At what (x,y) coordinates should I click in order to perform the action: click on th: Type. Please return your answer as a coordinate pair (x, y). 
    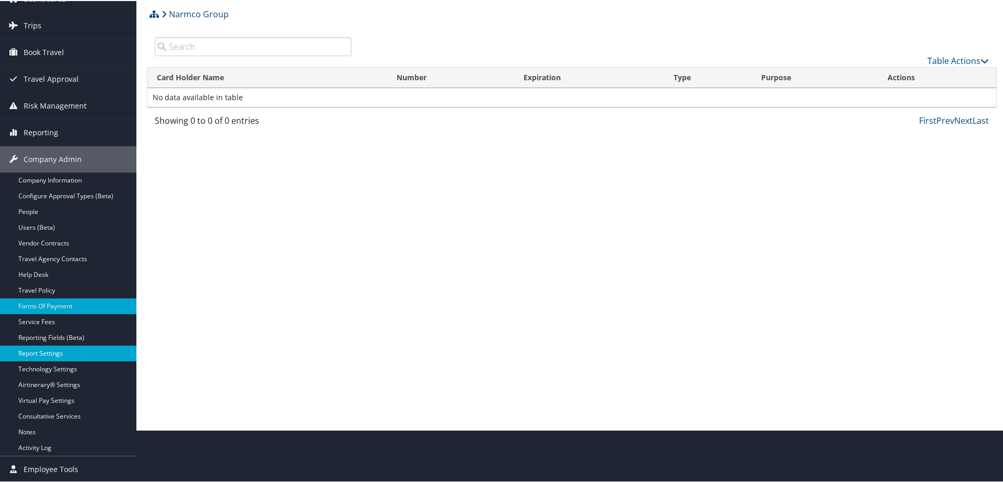
    Looking at the image, I should click on (708, 77).